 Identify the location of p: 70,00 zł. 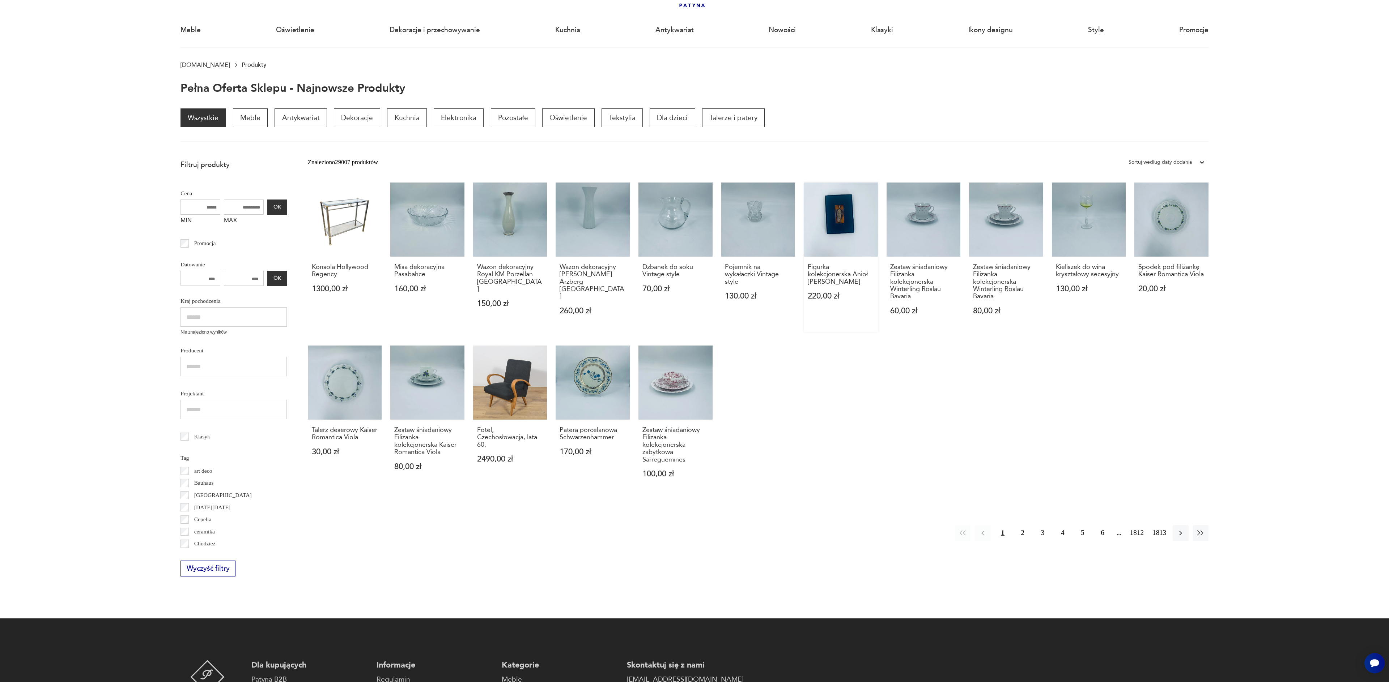
(675, 289).